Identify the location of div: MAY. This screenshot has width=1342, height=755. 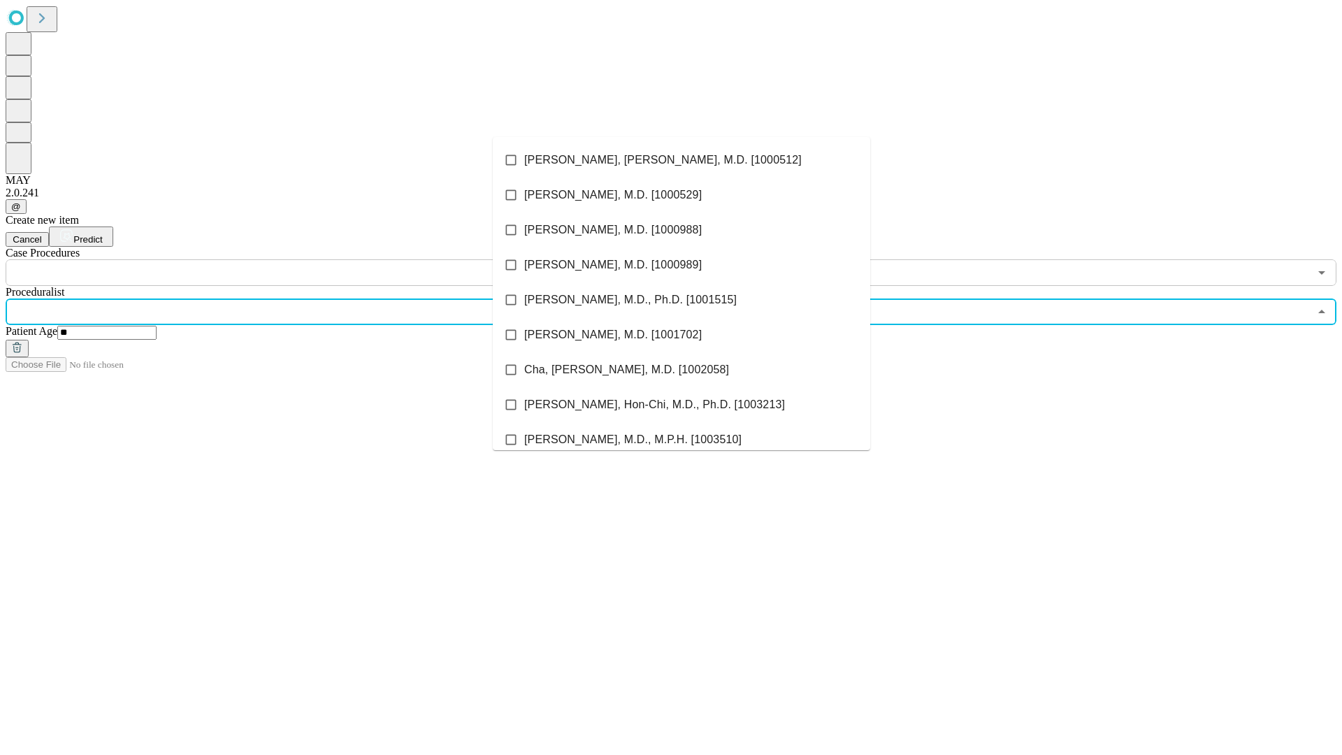
(671, 180).